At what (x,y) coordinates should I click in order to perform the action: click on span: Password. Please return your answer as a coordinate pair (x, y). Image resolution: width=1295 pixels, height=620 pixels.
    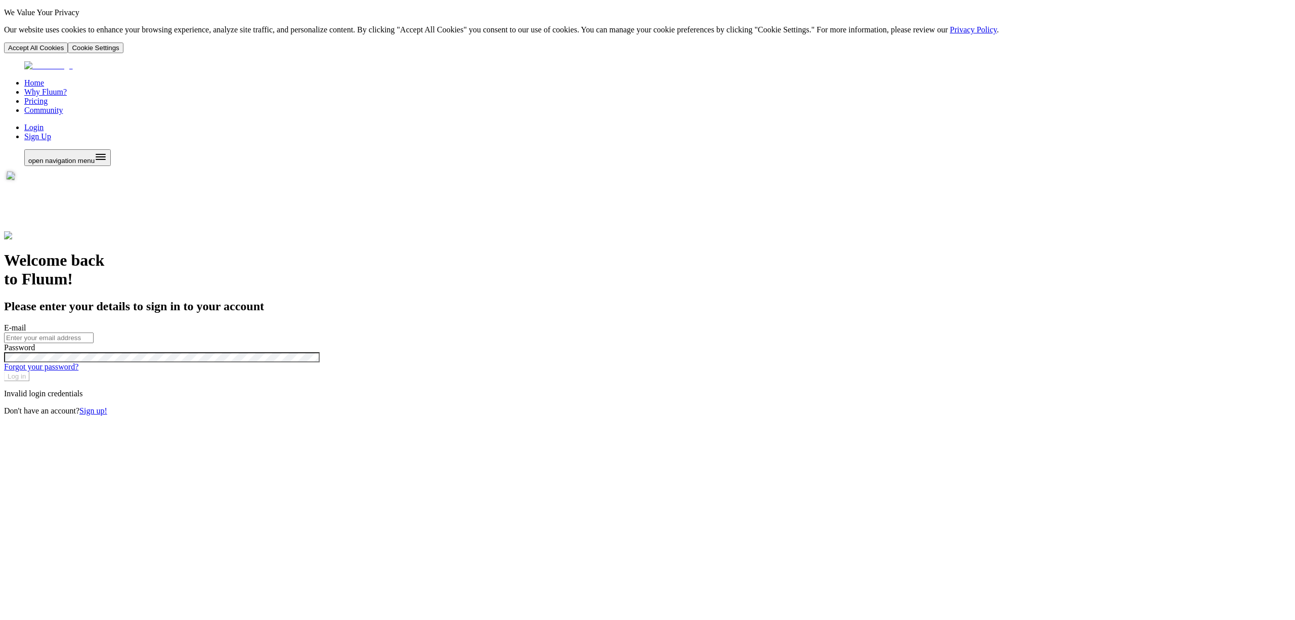
    Looking at the image, I should click on (19, 347).